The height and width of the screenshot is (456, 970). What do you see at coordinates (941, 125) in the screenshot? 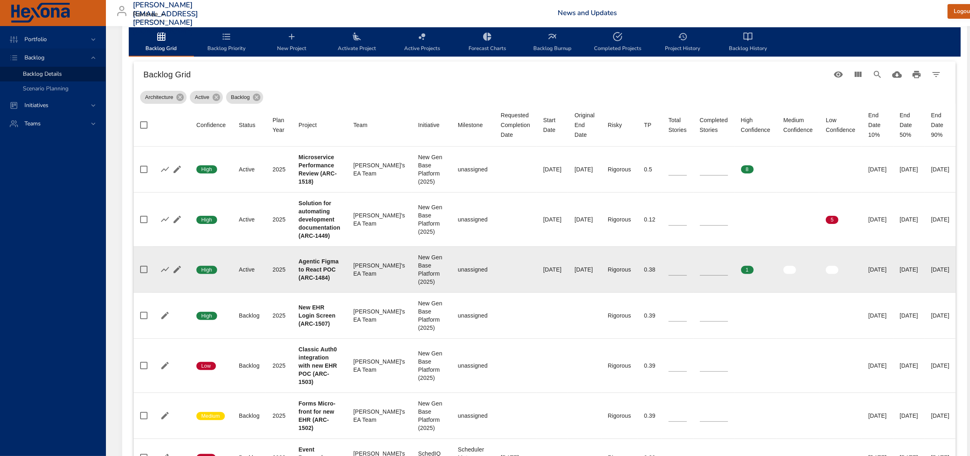
I see `div: End Date 90%` at bounding box center [941, 125].